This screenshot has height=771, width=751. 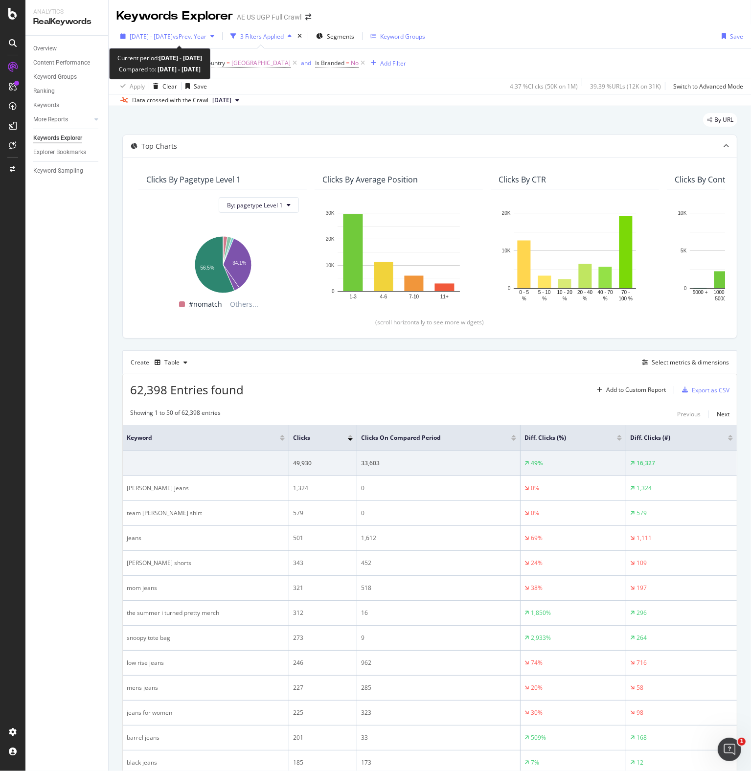 What do you see at coordinates (205, 712) in the screenshot?
I see `div: jeans for women` at bounding box center [205, 712].